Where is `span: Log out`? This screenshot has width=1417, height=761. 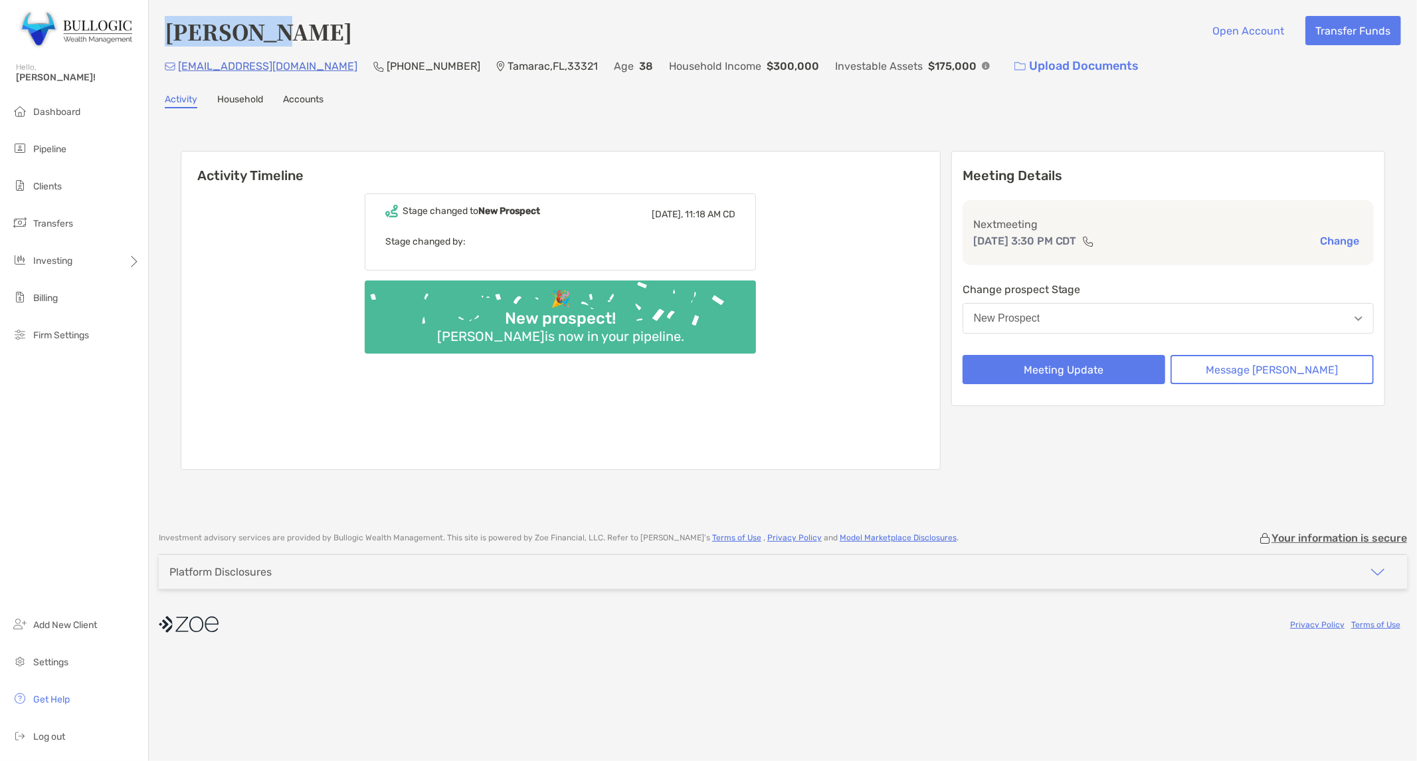
span: Log out is located at coordinates (49, 736).